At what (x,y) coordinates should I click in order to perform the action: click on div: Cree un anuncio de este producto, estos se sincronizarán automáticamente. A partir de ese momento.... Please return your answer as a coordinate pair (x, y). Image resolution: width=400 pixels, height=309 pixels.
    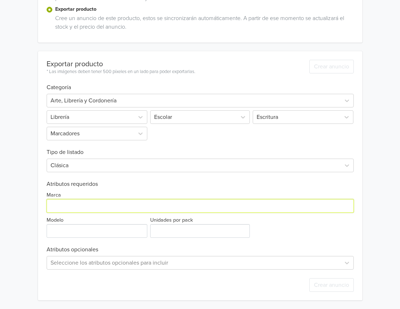
    Looking at the image, I should click on (203, 24).